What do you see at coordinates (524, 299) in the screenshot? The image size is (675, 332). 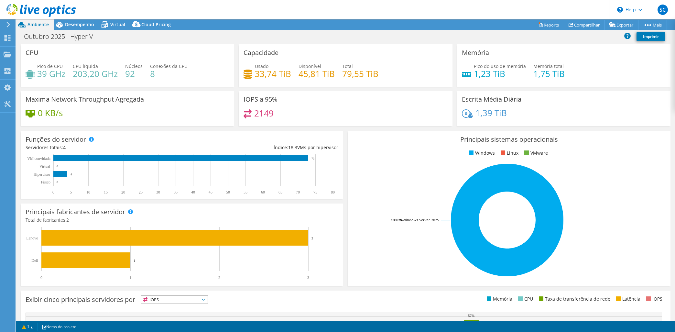 I see `li: CPU` at bounding box center [524, 299].